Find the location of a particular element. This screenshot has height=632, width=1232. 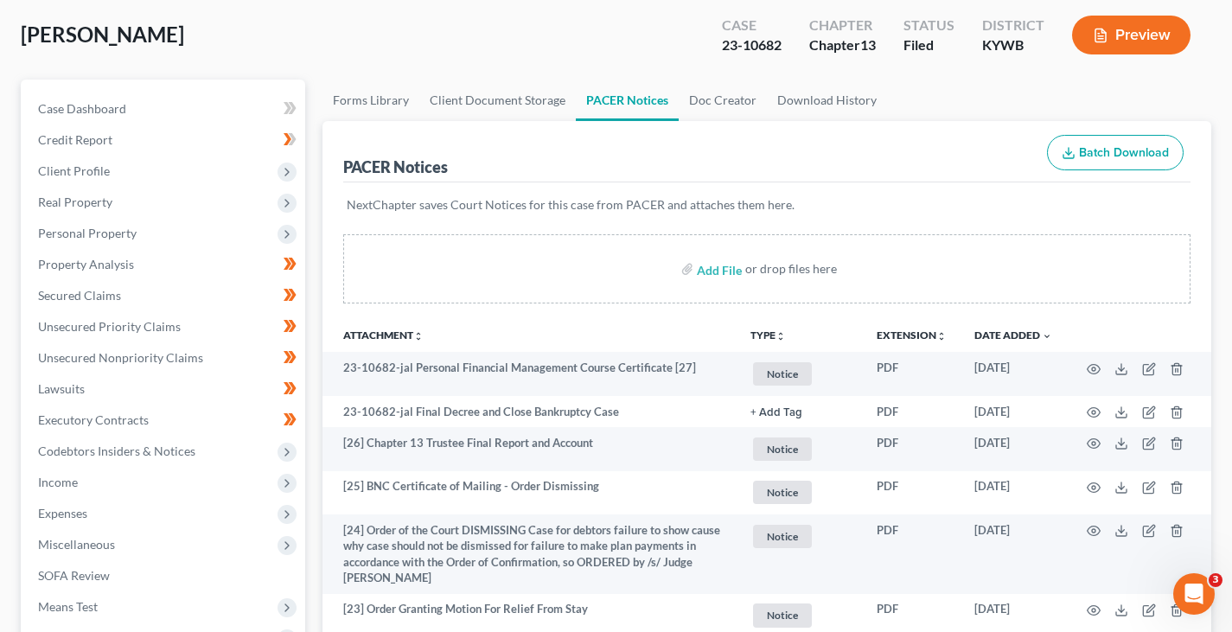

a: Secured Claims is located at coordinates (164, 296).